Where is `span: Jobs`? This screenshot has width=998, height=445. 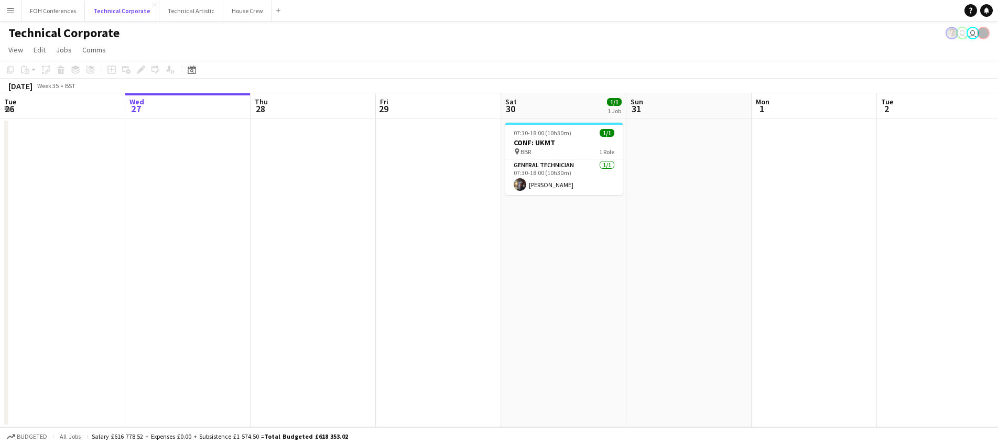 span: Jobs is located at coordinates (64, 50).